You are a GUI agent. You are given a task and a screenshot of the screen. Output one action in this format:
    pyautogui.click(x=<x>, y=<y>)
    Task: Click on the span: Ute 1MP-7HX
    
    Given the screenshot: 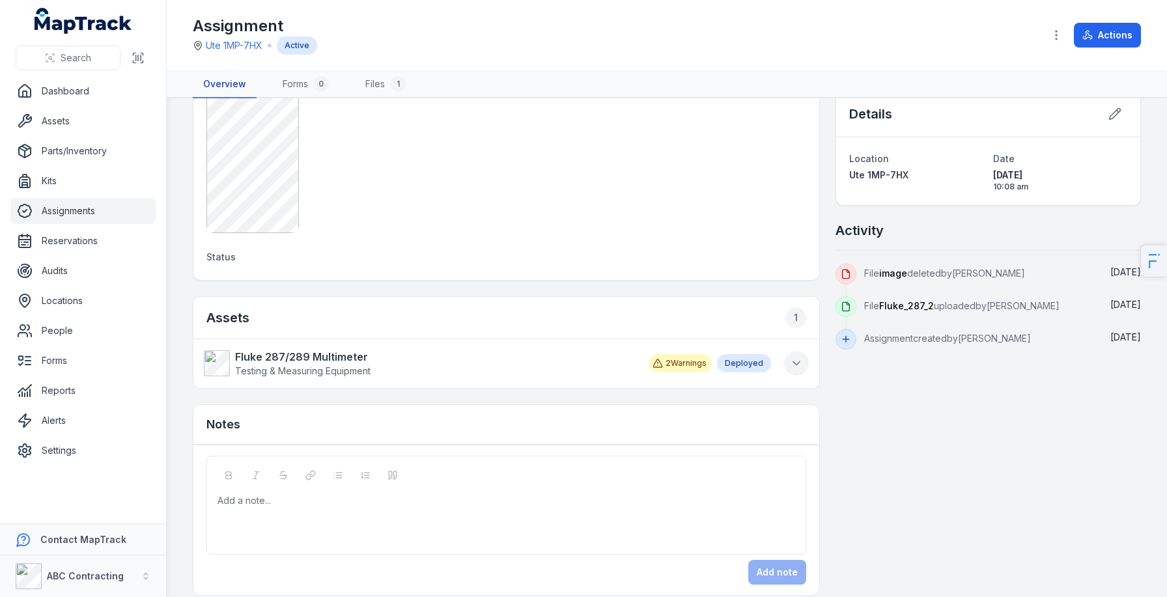 What is the action you would take?
    pyautogui.click(x=878, y=174)
    